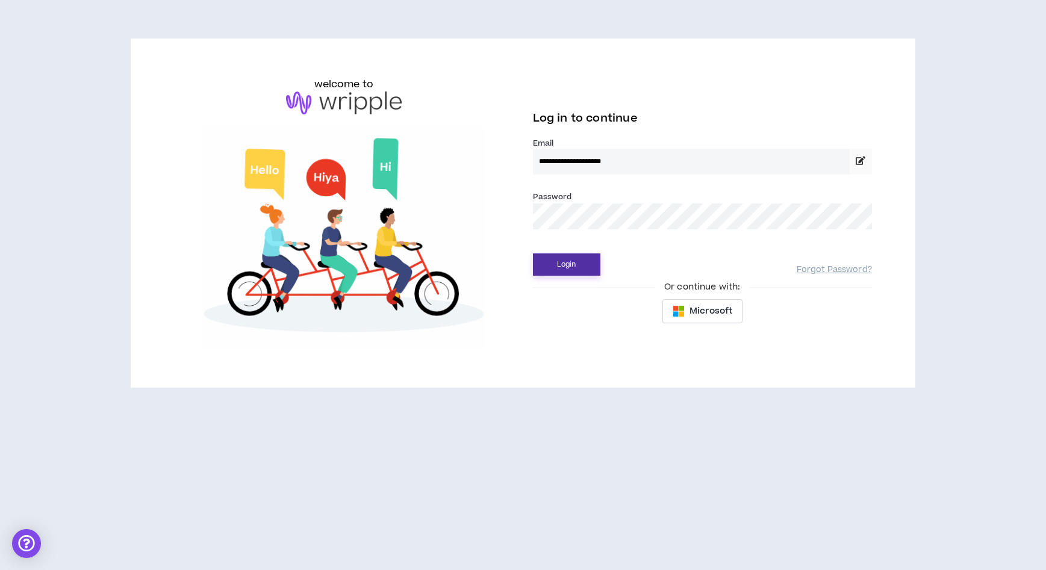  What do you see at coordinates (552, 197) in the screenshot?
I see `label: Password` at bounding box center [552, 197].